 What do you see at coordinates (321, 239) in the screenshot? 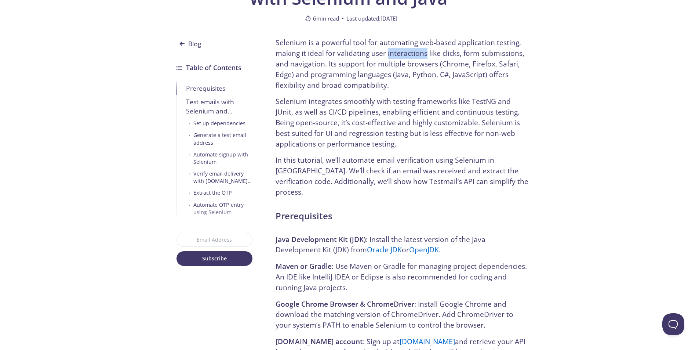
I see `strong: Java Development Kit (JDK)` at bounding box center [321, 239].